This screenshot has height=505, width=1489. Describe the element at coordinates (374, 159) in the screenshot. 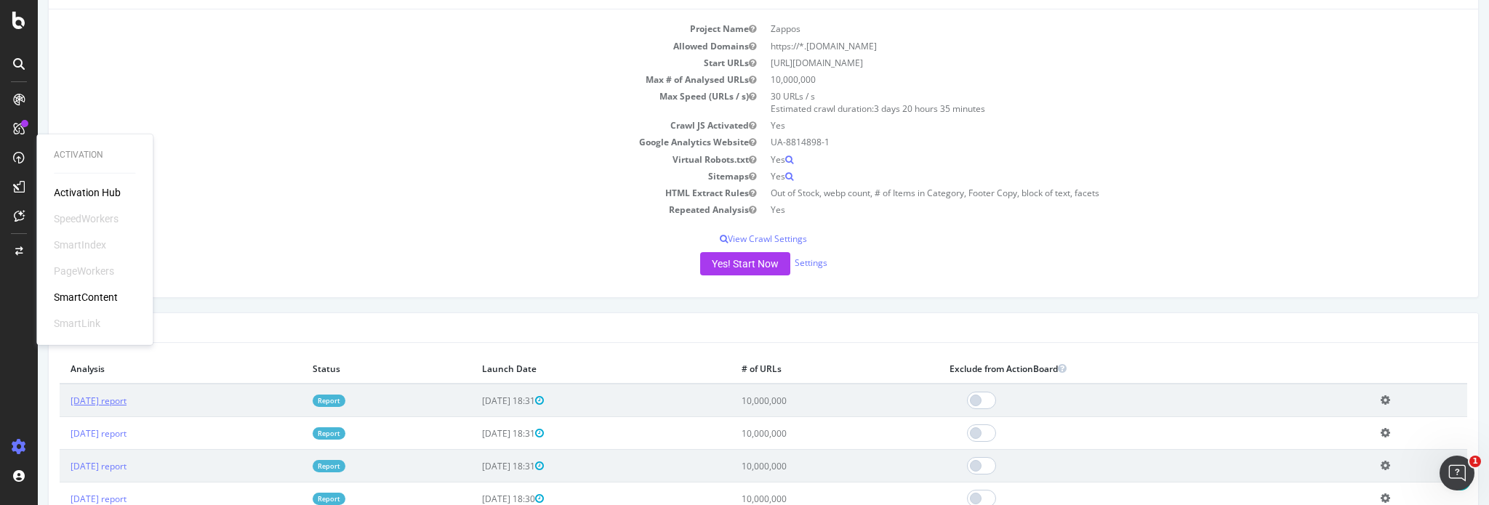

I see `td: Virtual Robots.txt` at that location.